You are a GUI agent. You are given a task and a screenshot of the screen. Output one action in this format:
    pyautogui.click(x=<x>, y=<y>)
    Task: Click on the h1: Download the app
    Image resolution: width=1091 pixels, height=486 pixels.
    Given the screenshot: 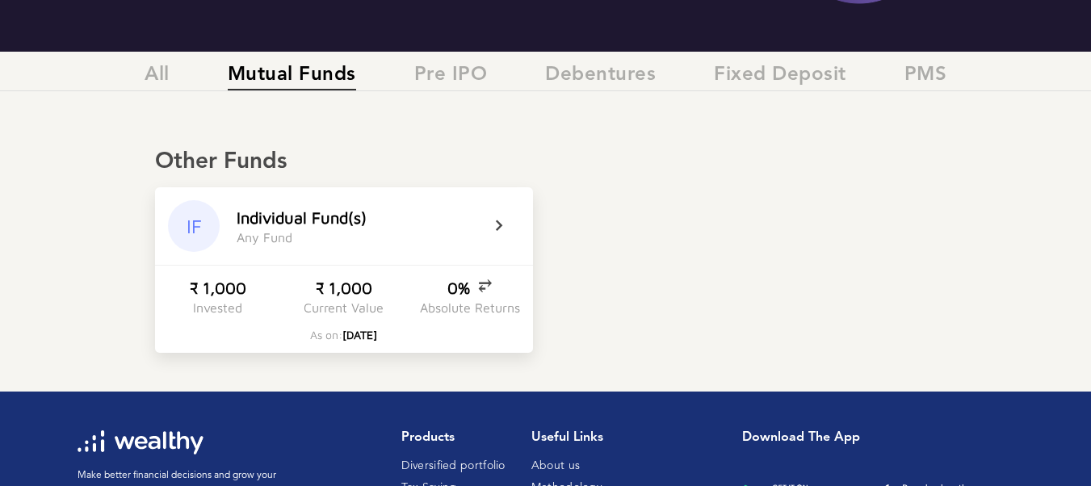 What is the action you would take?
    pyautogui.click(x=871, y=438)
    